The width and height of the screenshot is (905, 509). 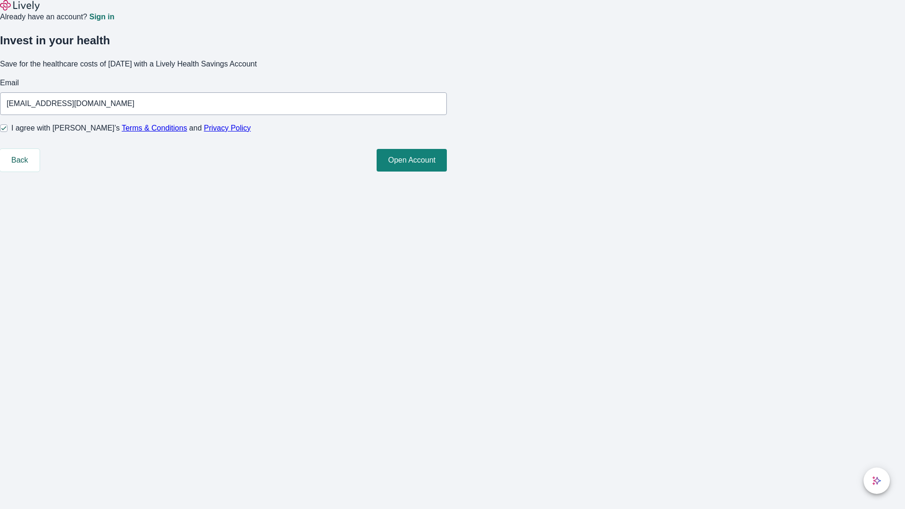 What do you see at coordinates (228, 128) in the screenshot?
I see `a: Privacy Policy` at bounding box center [228, 128].